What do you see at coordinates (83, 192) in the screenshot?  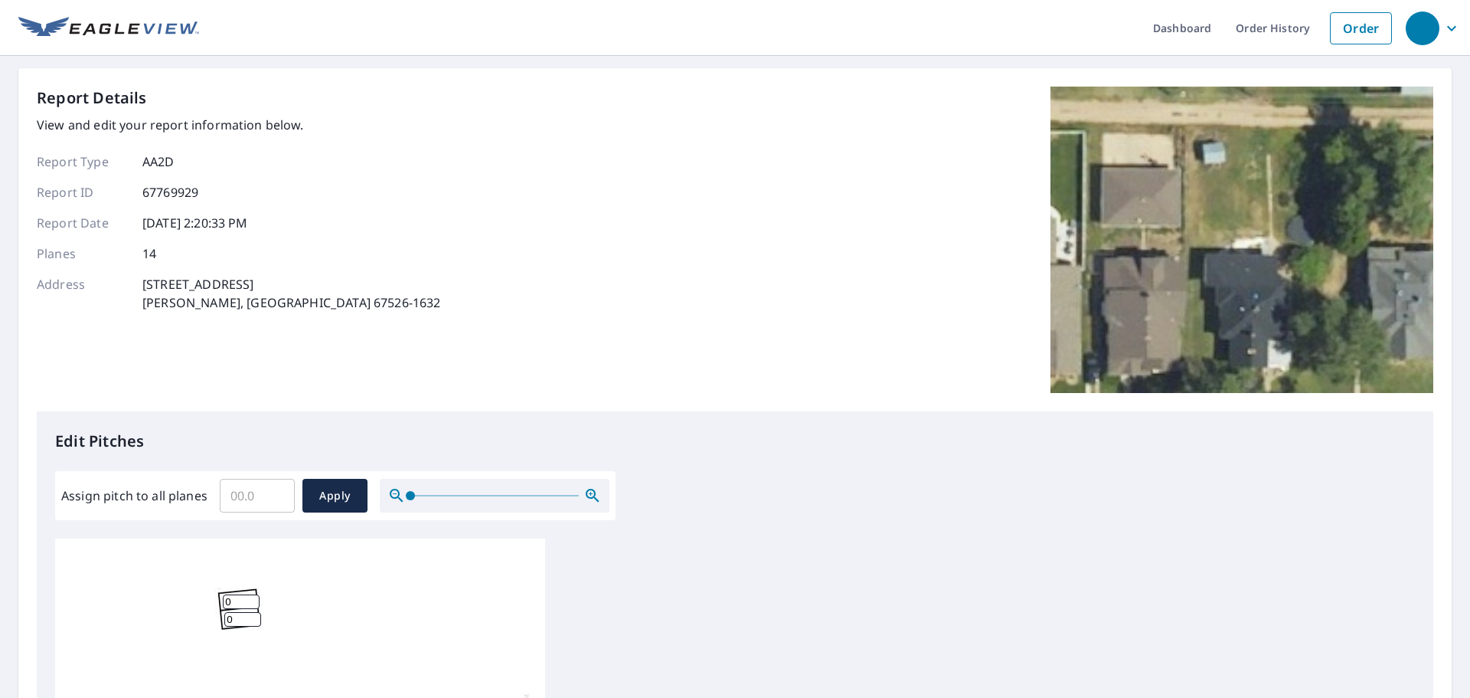 I see `p: Report ID` at bounding box center [83, 192].